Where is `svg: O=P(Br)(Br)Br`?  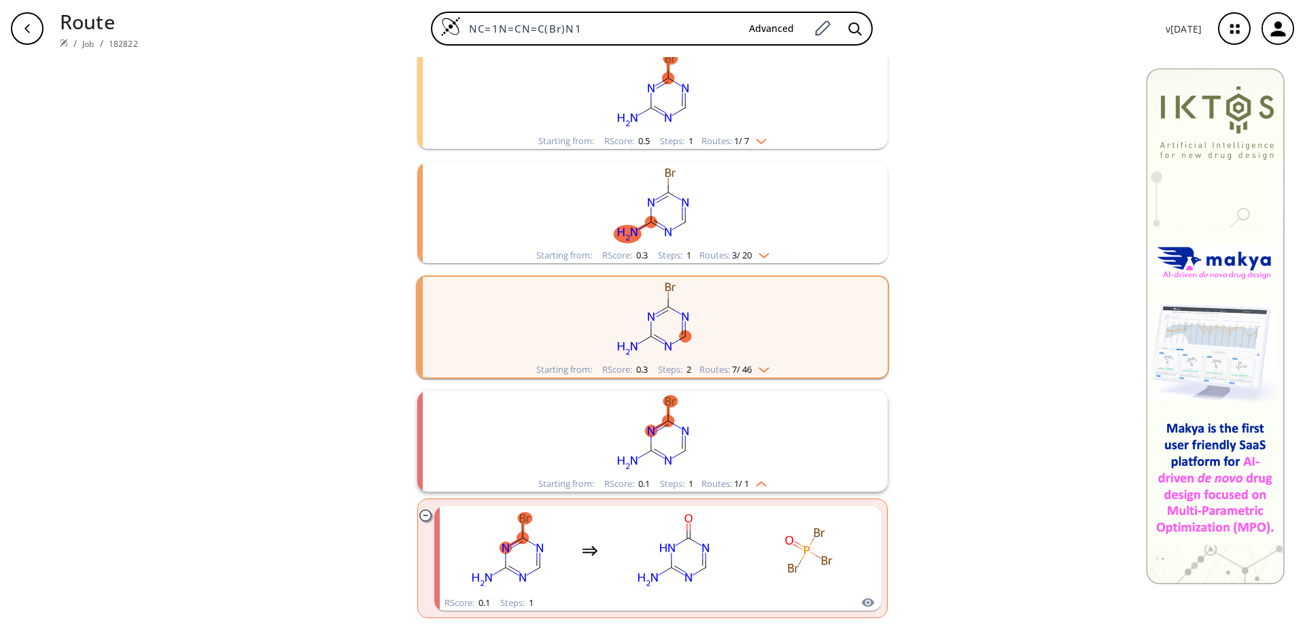
svg: O=P(Br)(Br)Br is located at coordinates (809, 550).